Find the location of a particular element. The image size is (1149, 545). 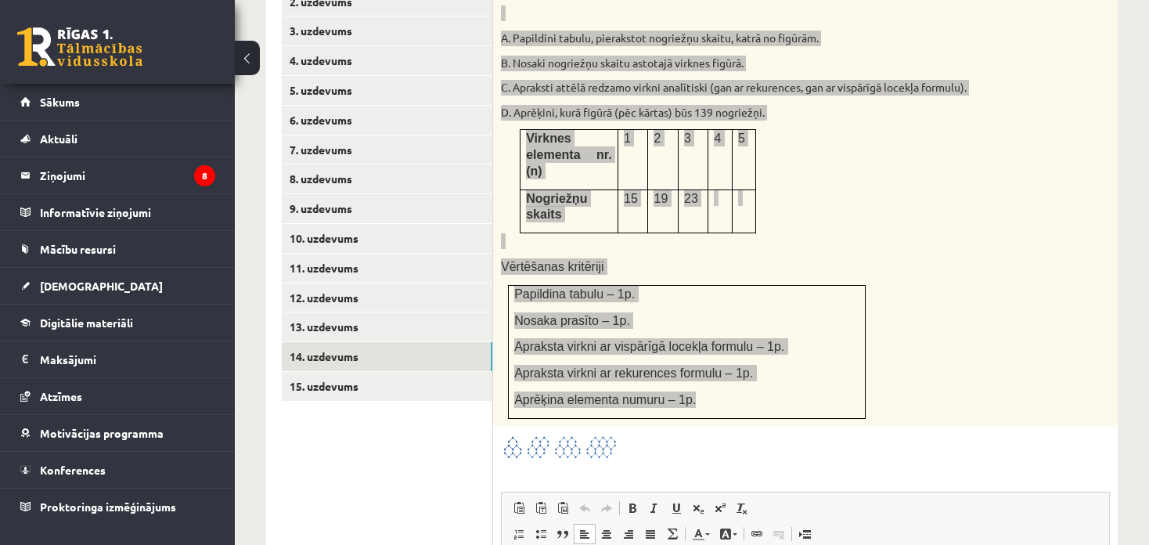

a: Justify is located at coordinates (651, 534).